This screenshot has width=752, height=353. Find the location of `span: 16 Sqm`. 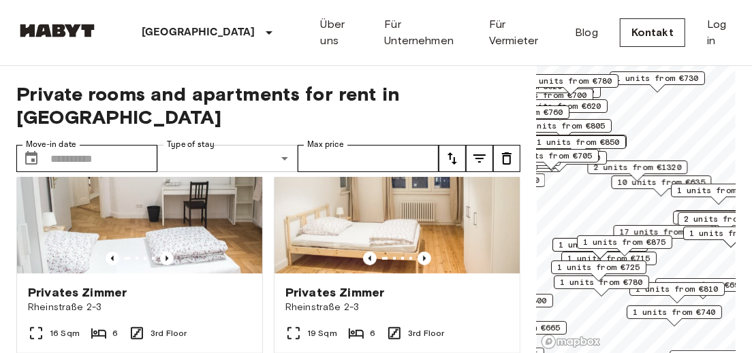

span: 16 Sqm is located at coordinates (65, 334).